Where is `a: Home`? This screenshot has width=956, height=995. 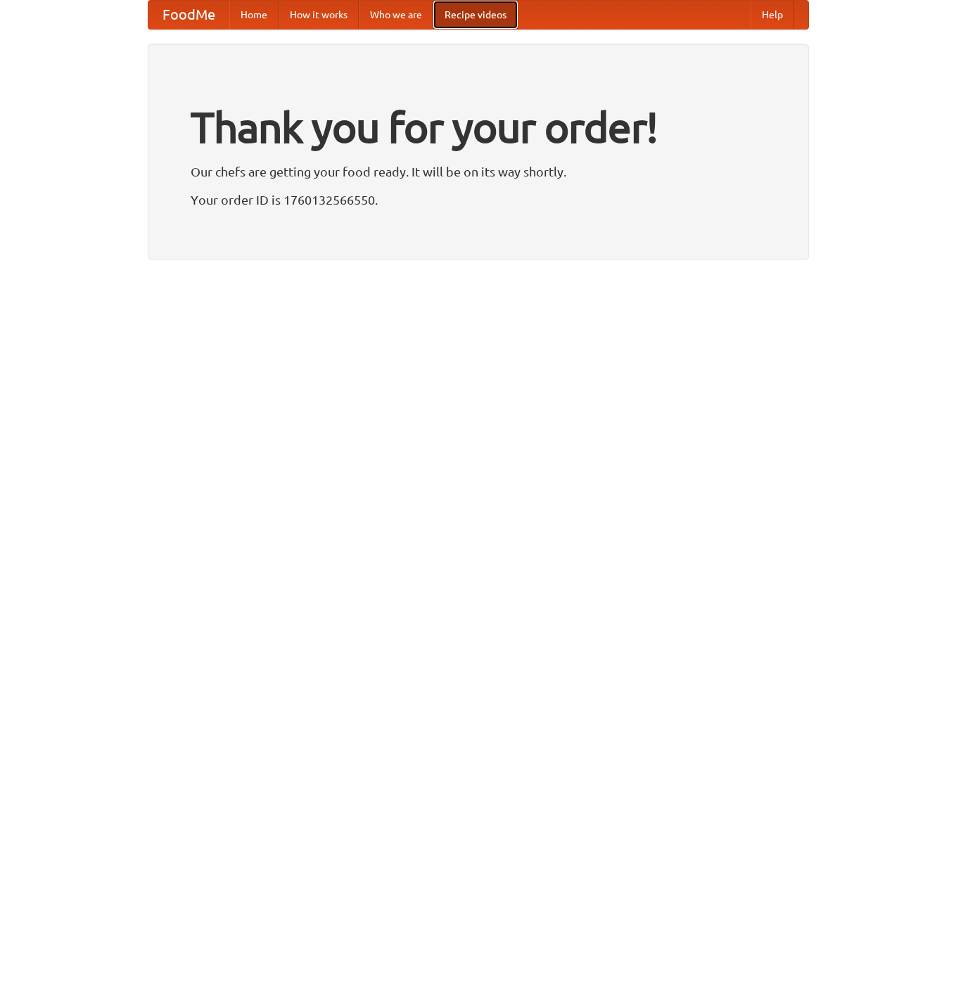 a: Home is located at coordinates (254, 15).